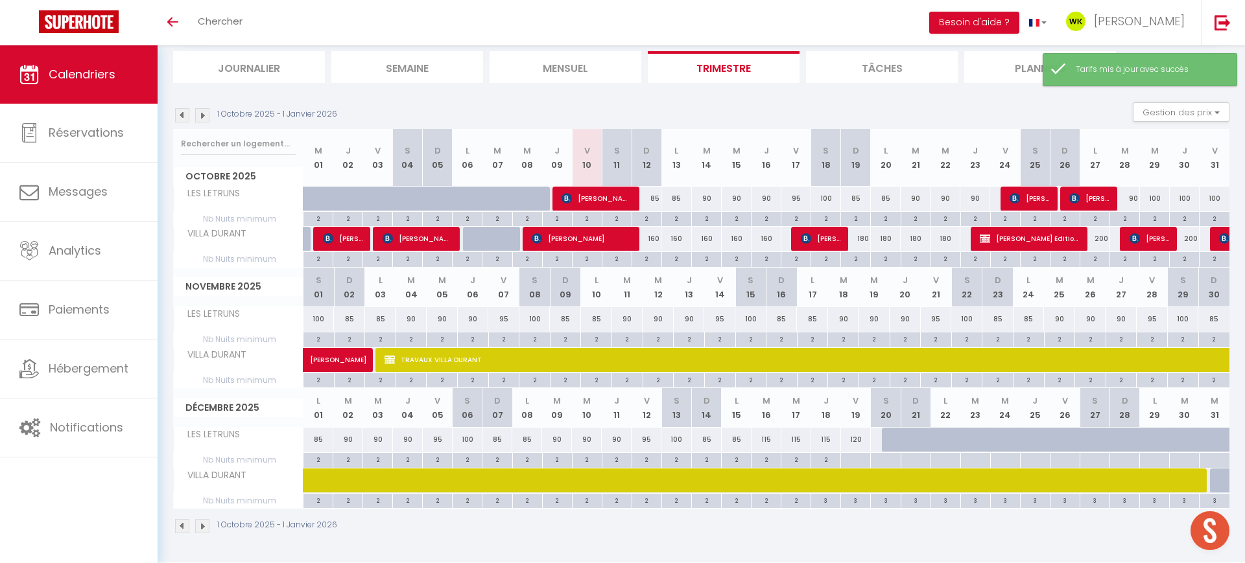 Image resolution: width=1245 pixels, height=563 pixels. What do you see at coordinates (82, 74) in the screenshot?
I see `span: Calendriers` at bounding box center [82, 74].